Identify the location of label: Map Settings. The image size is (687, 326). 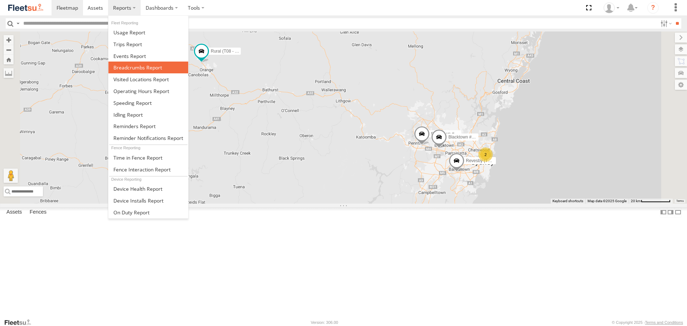
(681, 85).